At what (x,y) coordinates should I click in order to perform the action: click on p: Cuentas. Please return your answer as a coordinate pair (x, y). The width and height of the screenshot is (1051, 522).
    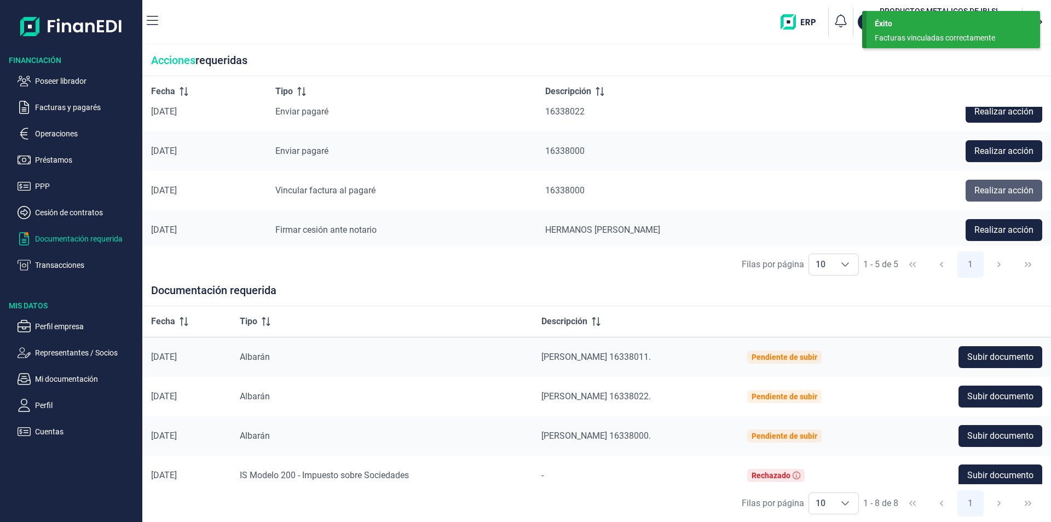
    Looking at the image, I should click on (87, 432).